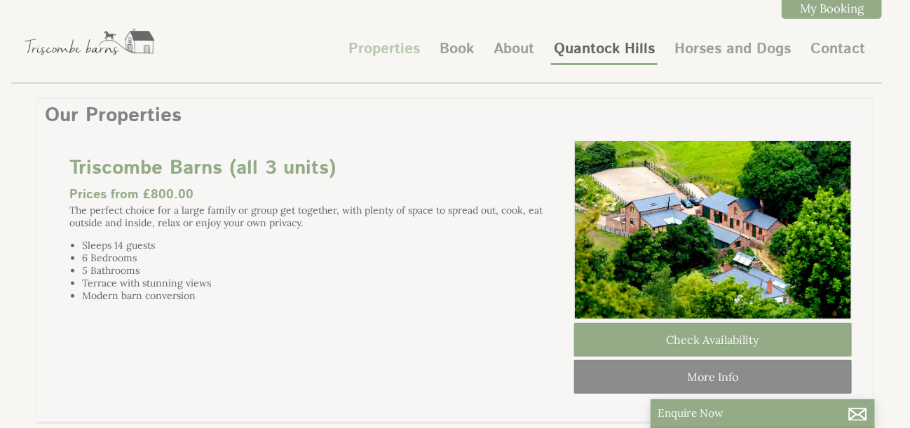  What do you see at coordinates (203, 168) in the screenshot?
I see `a: Triscombe Barns (all 3 units)` at bounding box center [203, 168].